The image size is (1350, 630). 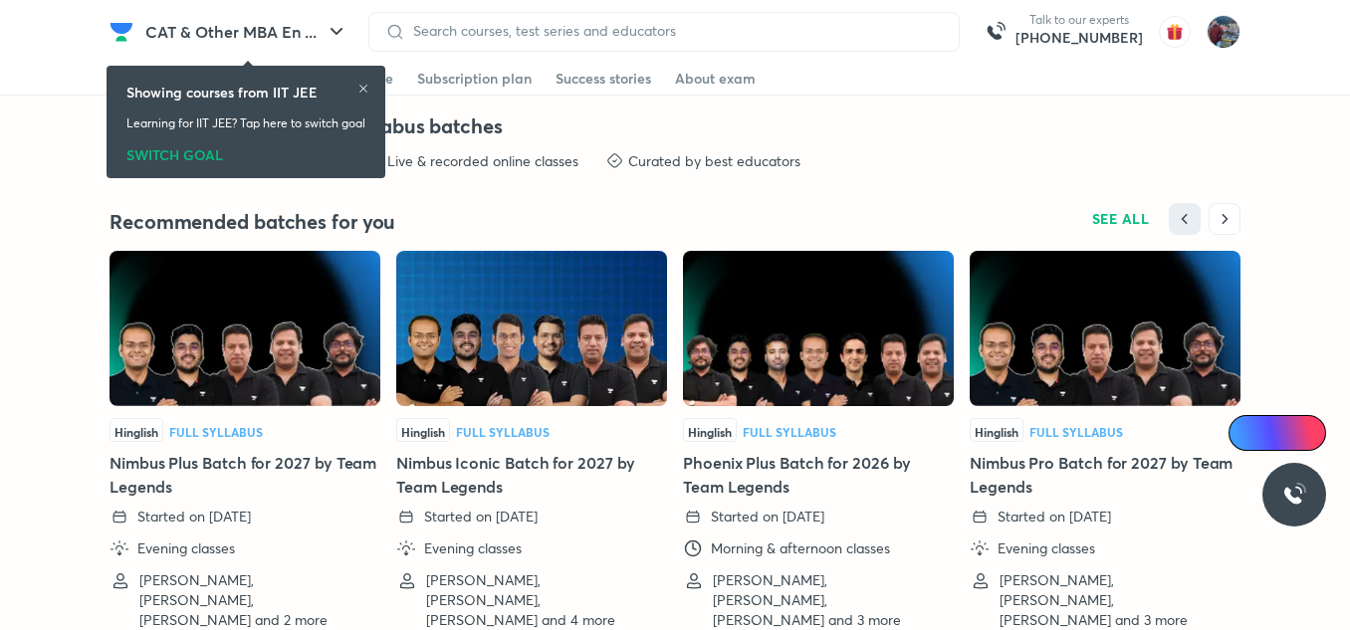 I want to click on a: About exam, so click(x=715, y=79).